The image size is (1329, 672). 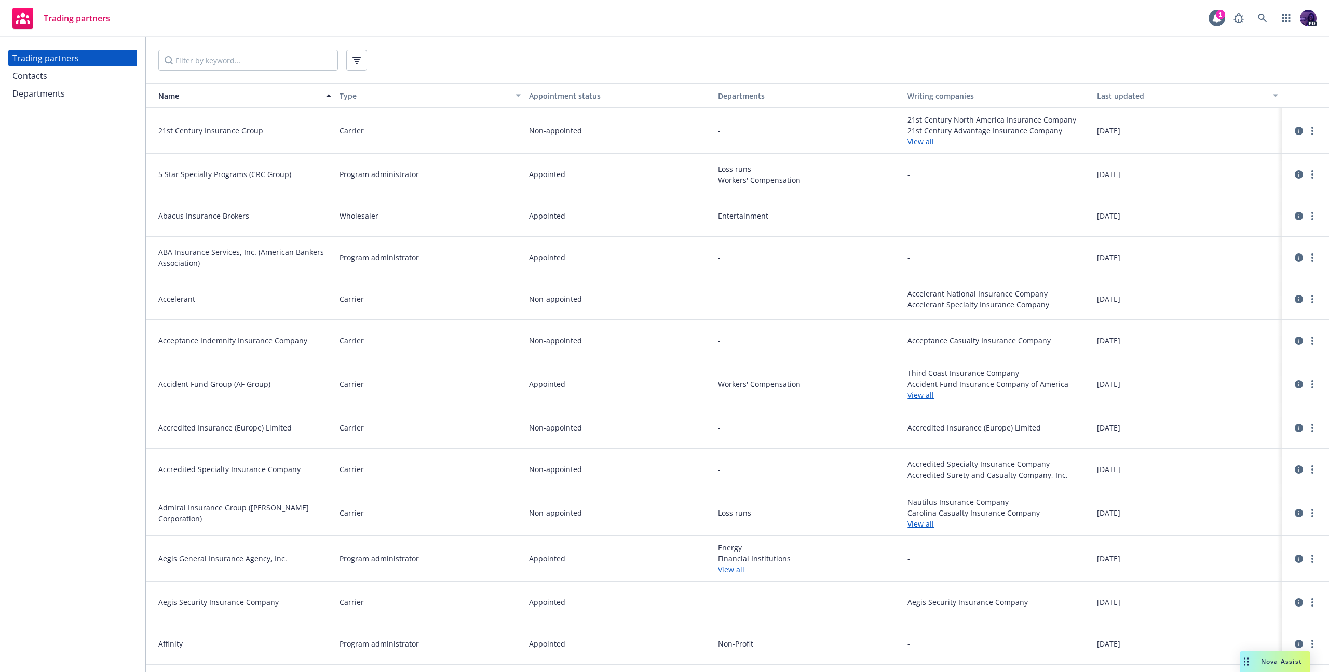 What do you see at coordinates (245, 340) in the screenshot?
I see `span: Acceptance Indemnity Insurance Company` at bounding box center [245, 340].